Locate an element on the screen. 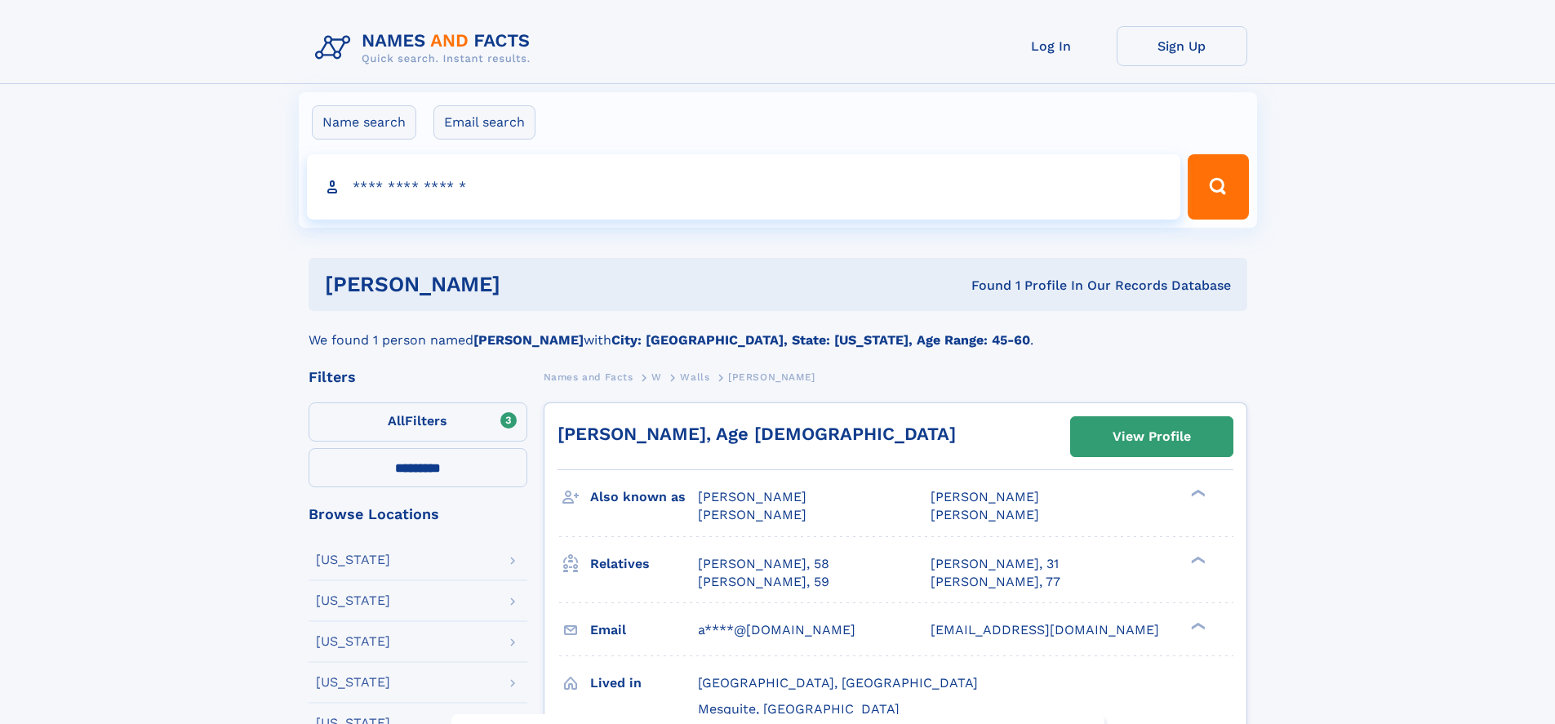 The height and width of the screenshot is (724, 1555). div: Found 1 Profile In Our Records Database is located at coordinates (983, 286).